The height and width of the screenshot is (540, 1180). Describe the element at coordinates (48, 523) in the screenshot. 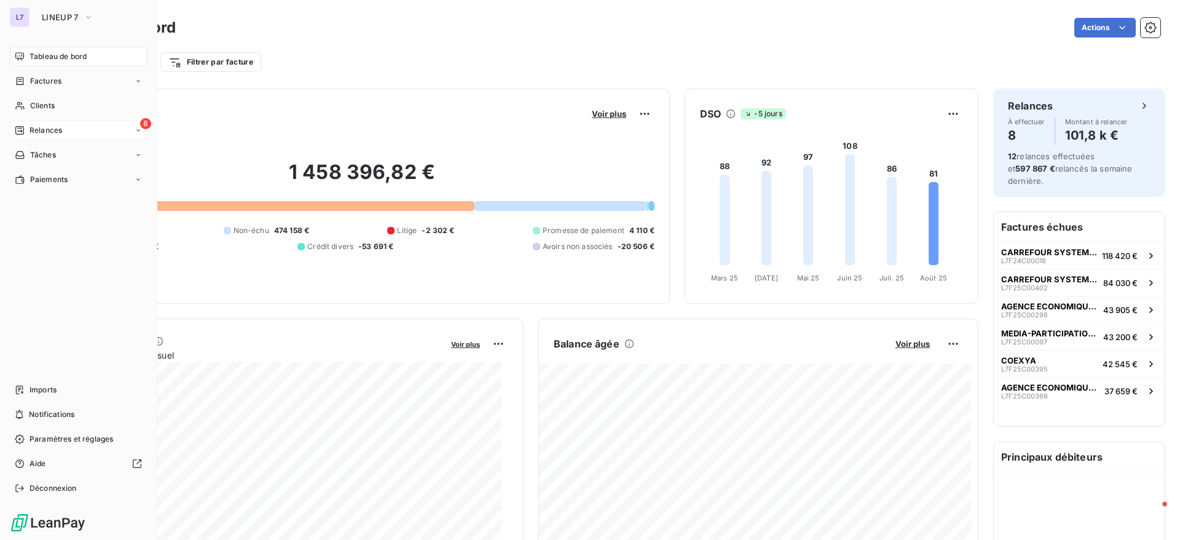

I see `img: Logo LeanPay` at that location.